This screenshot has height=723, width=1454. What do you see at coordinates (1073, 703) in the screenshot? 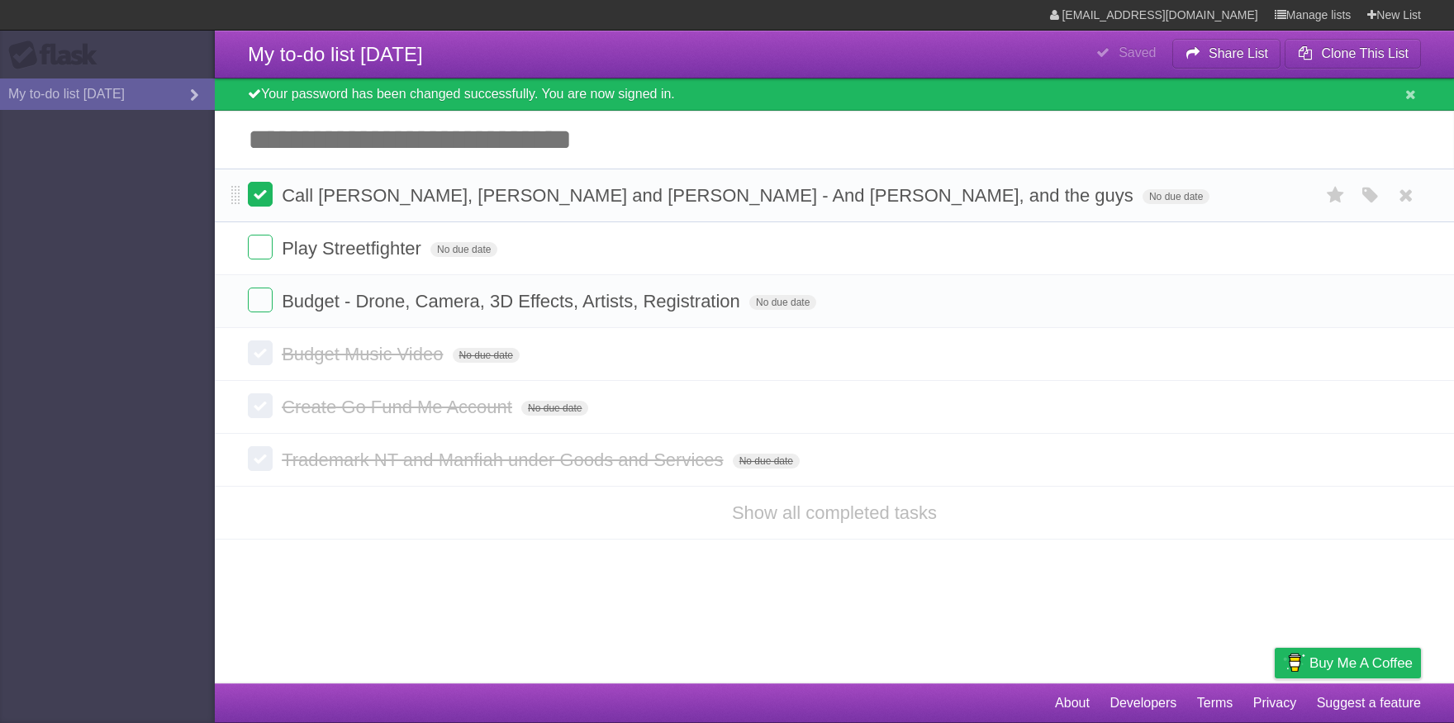
I see `a: About` at bounding box center [1073, 703].